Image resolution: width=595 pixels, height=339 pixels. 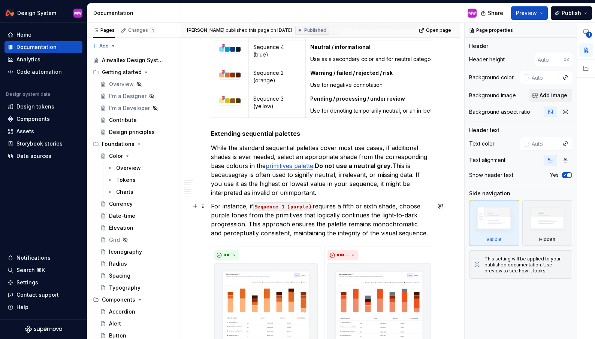 What do you see at coordinates (116, 156) in the screenshot?
I see `div: Color` at bounding box center [116, 156].